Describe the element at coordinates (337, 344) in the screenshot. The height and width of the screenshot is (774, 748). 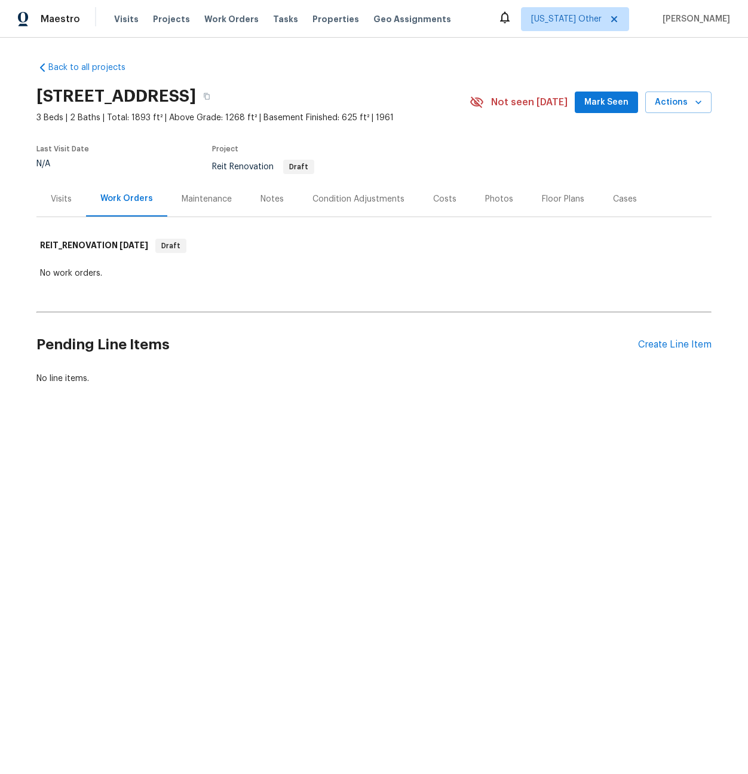
I see `h2: Pending Line Items` at that location.